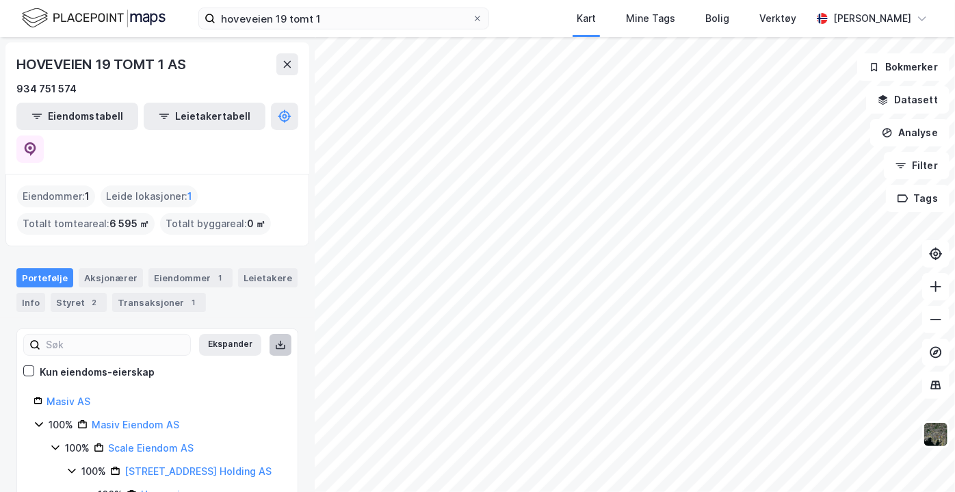 The width and height of the screenshot is (955, 492). Describe the element at coordinates (216, 224) in the screenshot. I see `div: Totalt byggareal :` at that location.